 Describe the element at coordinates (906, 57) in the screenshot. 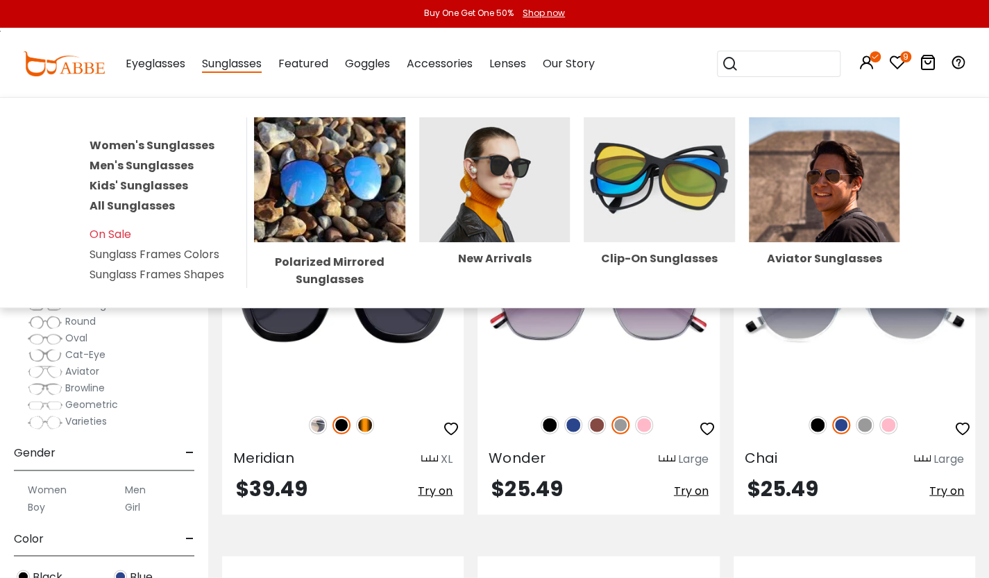

I see `i: 9` at that location.